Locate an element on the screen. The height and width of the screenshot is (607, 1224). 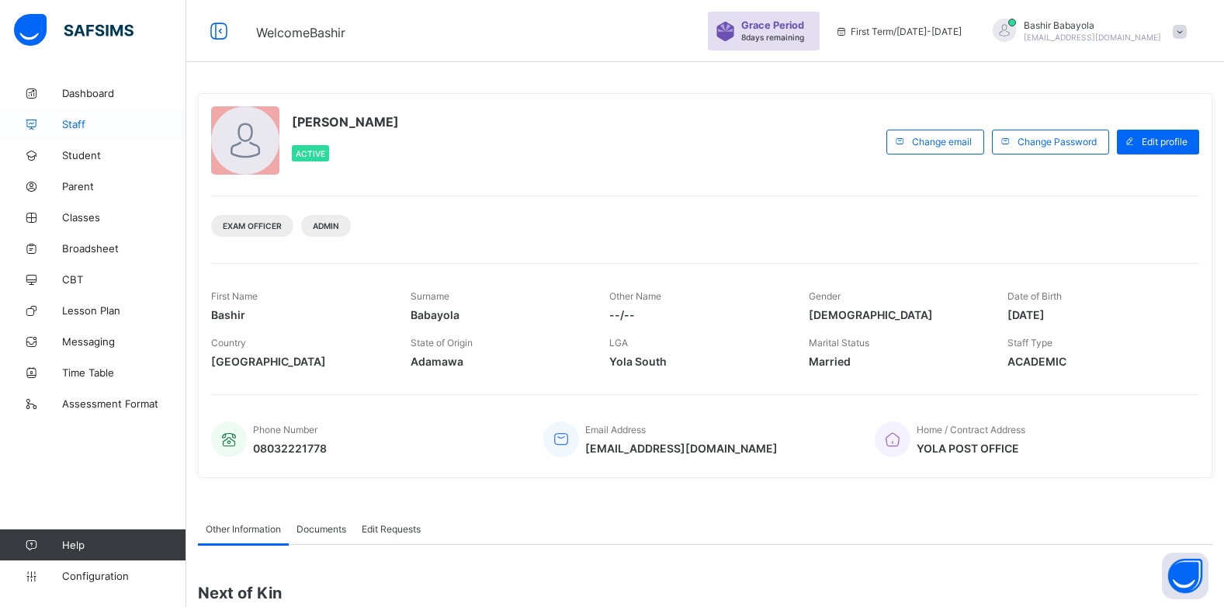
span: Lesson Plan is located at coordinates (124, 310).